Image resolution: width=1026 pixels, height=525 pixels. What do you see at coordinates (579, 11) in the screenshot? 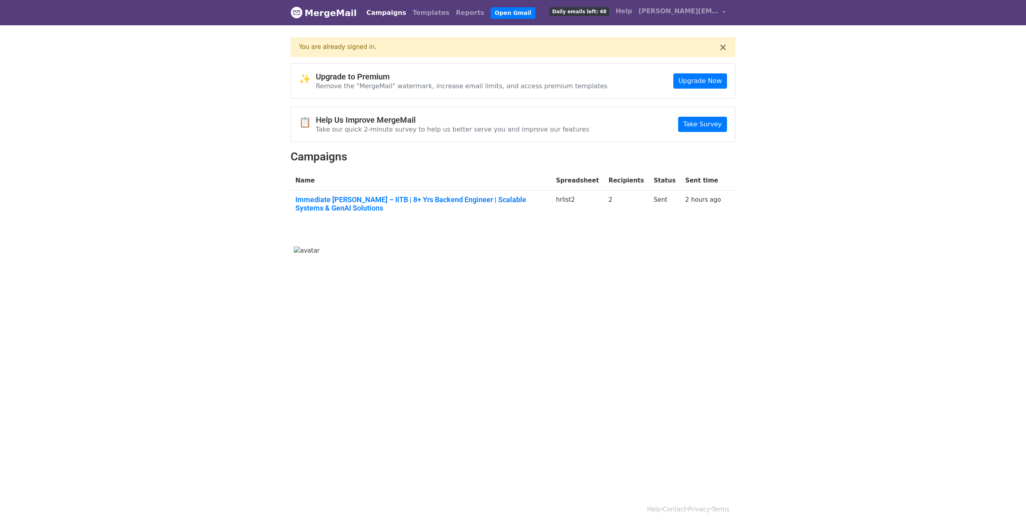
I see `a: Daily emails left: 48` at bounding box center [579, 11].